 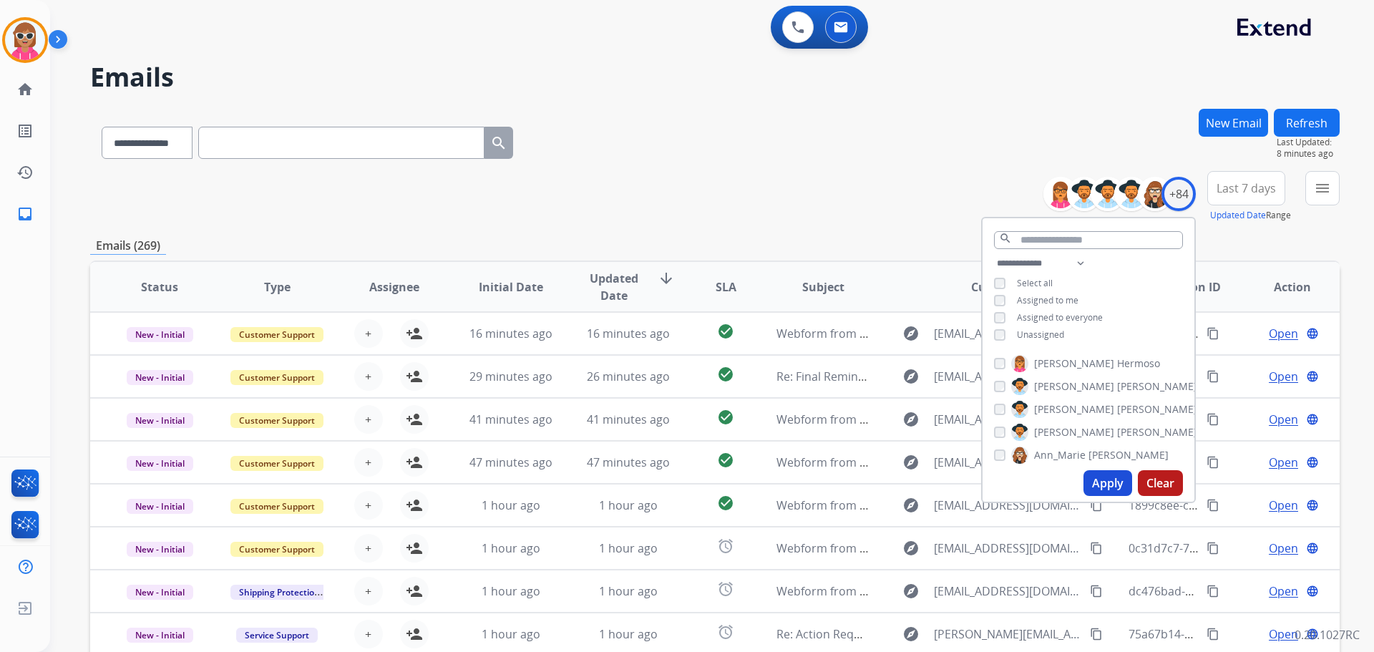 What do you see at coordinates (726, 287) in the screenshot?
I see `span: SLA` at bounding box center [726, 287].